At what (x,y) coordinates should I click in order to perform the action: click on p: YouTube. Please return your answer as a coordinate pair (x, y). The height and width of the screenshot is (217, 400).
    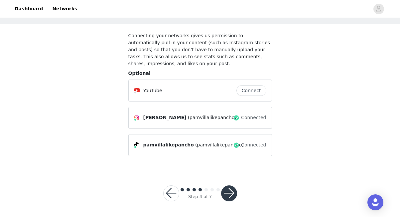
    Looking at the image, I should click on (152, 90).